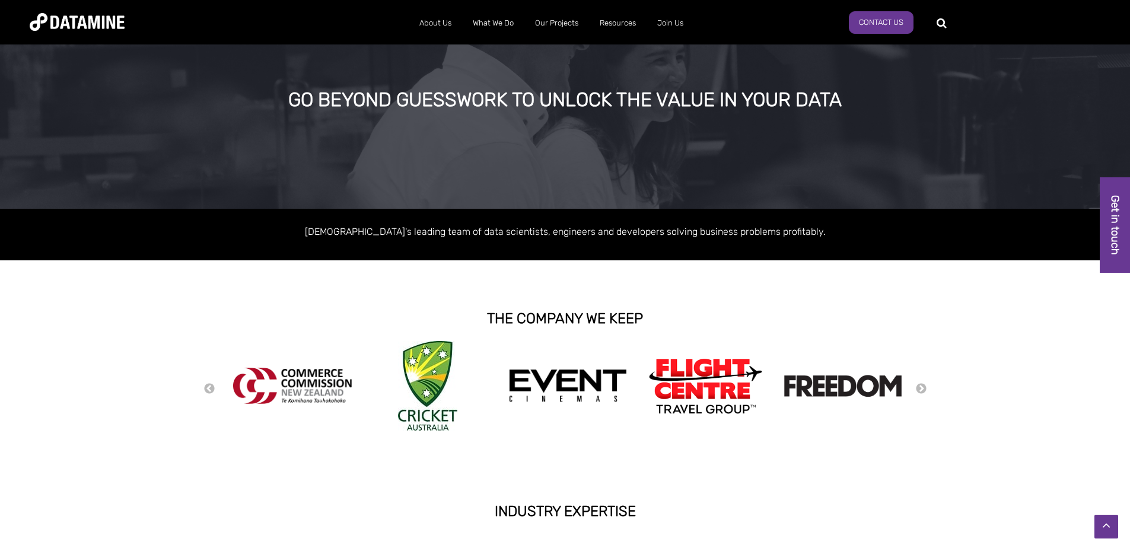 This screenshot has width=1130, height=545. Describe the element at coordinates (557, 23) in the screenshot. I see `a: Our Projects` at that location.